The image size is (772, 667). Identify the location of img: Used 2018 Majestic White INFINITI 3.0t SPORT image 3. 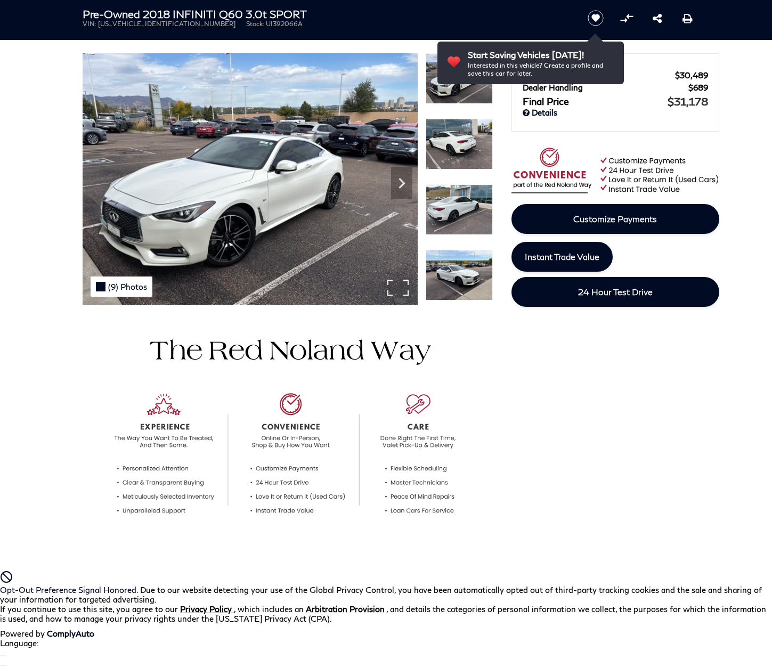
(459, 209).